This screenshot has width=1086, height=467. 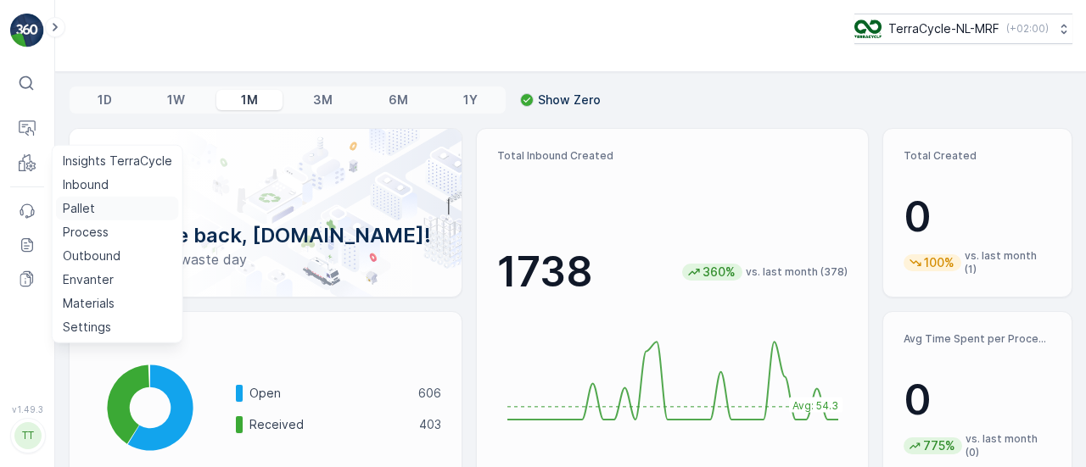 I want to click on p: TerraCycle-NL-MRF, so click(x=943, y=29).